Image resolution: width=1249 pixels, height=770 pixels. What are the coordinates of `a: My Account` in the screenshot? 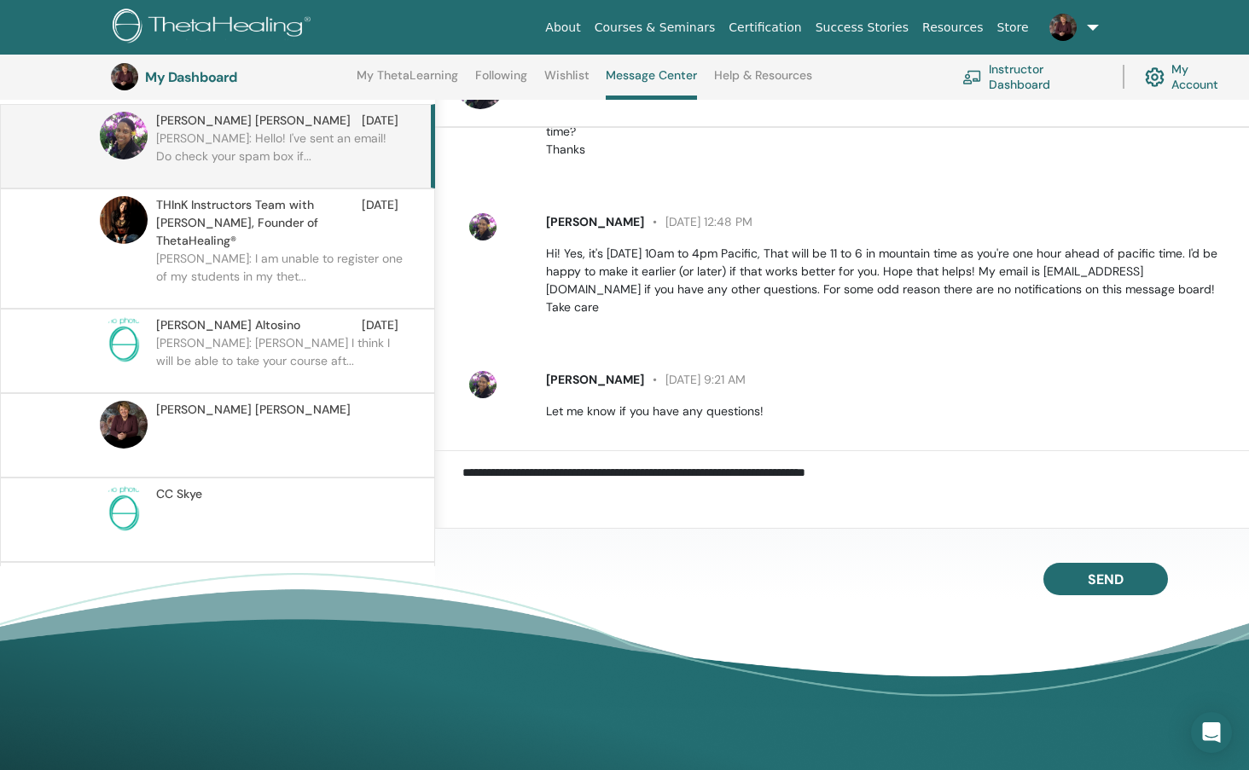 It's located at (1190, 77).